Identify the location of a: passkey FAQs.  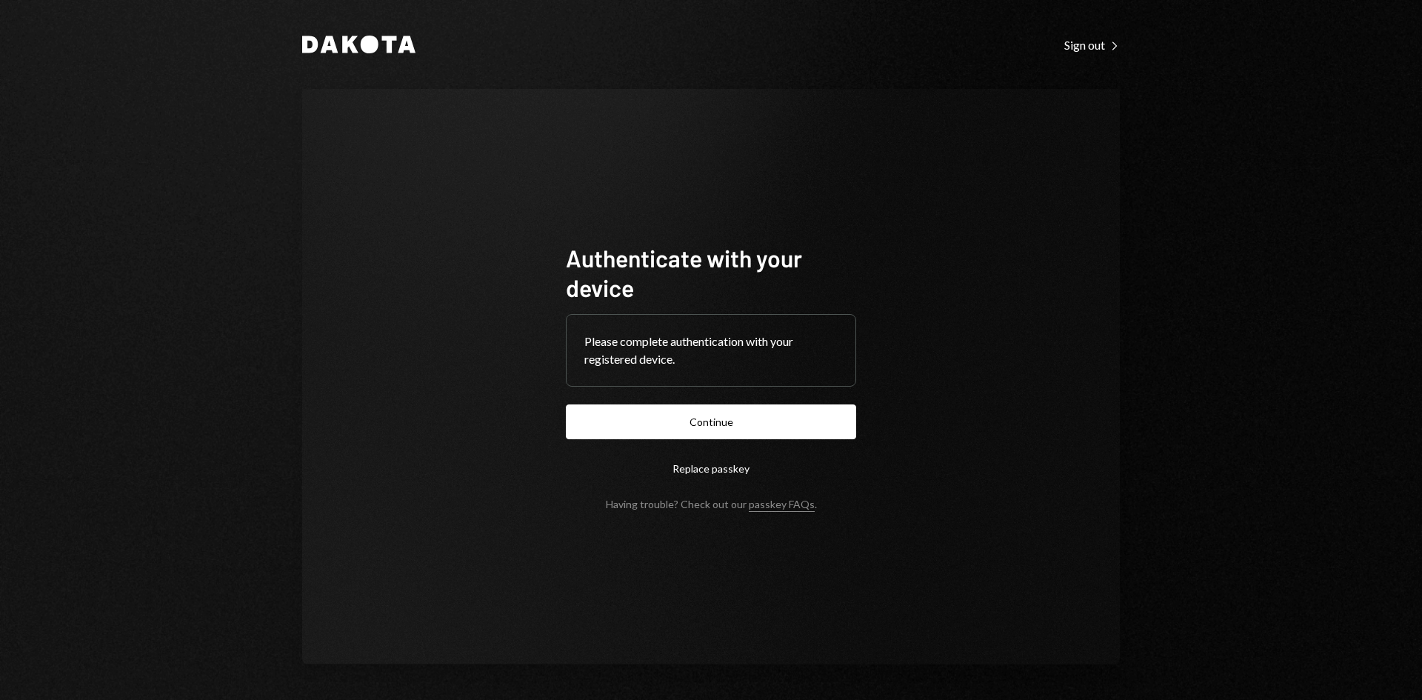
(781, 504).